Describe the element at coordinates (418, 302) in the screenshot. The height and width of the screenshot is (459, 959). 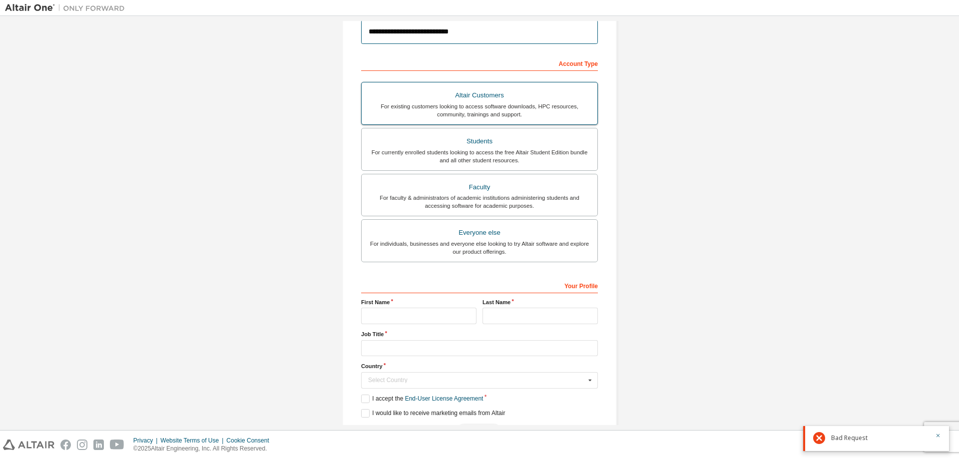
I see `label: First Name` at that location.